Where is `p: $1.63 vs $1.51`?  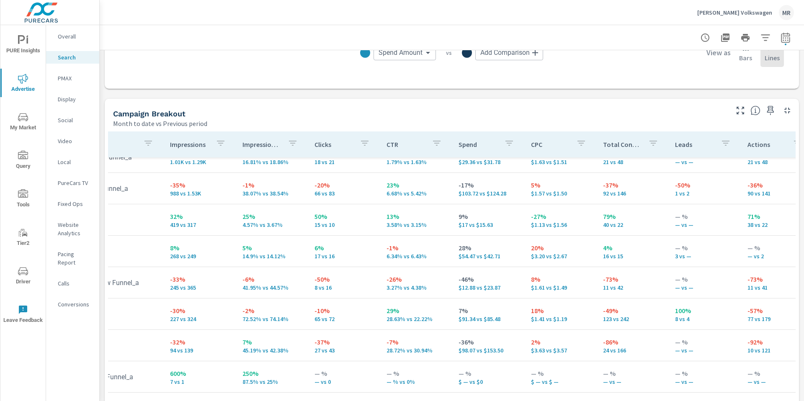
p: $1.63 vs $1.51 is located at coordinates (561, 162).